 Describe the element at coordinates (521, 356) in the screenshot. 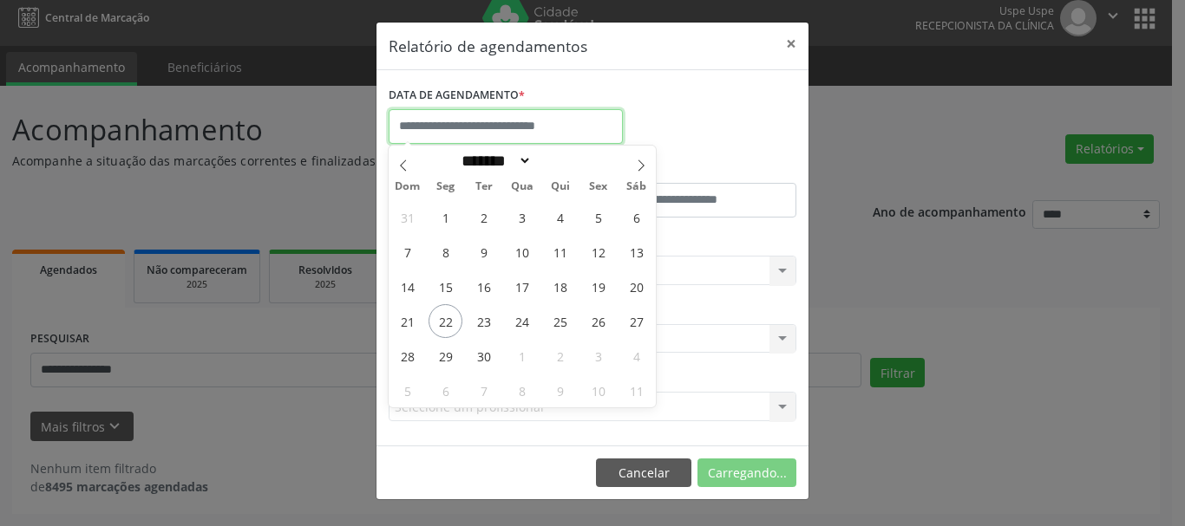

I see `span: Outubro 1, 2025` at that location.